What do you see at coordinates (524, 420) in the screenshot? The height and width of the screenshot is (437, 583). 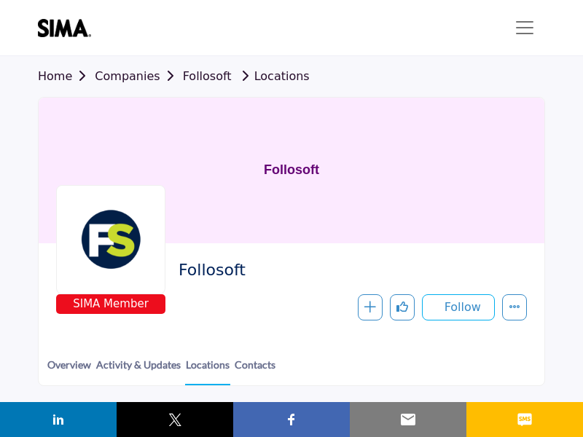 I see `img: sms sharing button` at bounding box center [524, 420].